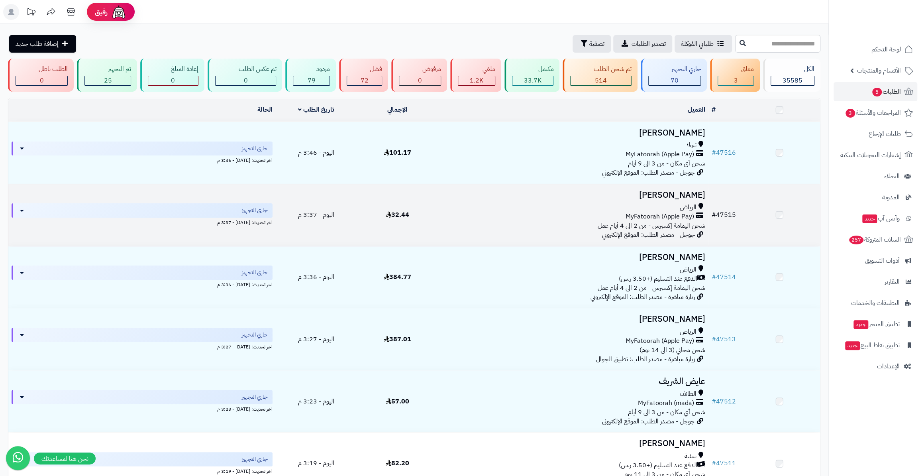 The image size is (922, 476). Describe the element at coordinates (723, 401) in the screenshot. I see `a: #47512` at that location.